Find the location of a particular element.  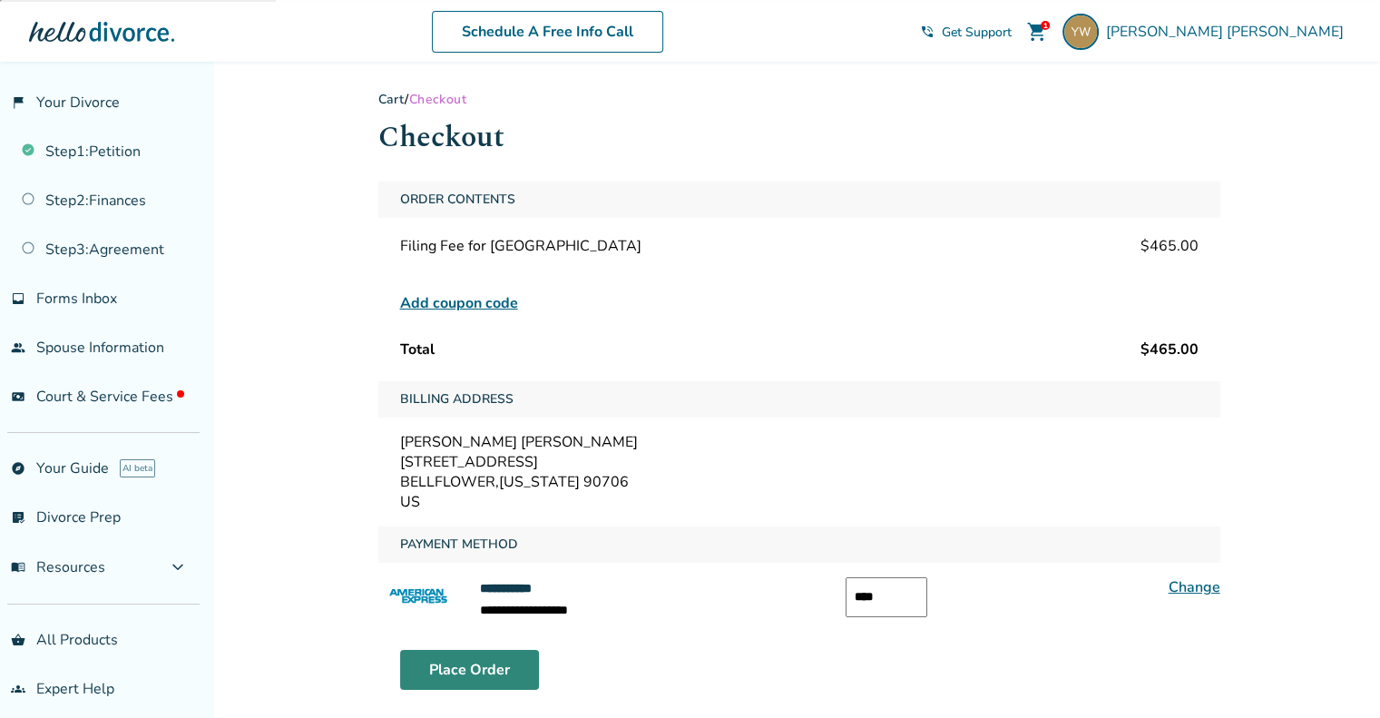

a: Cart is located at coordinates (392, 99).